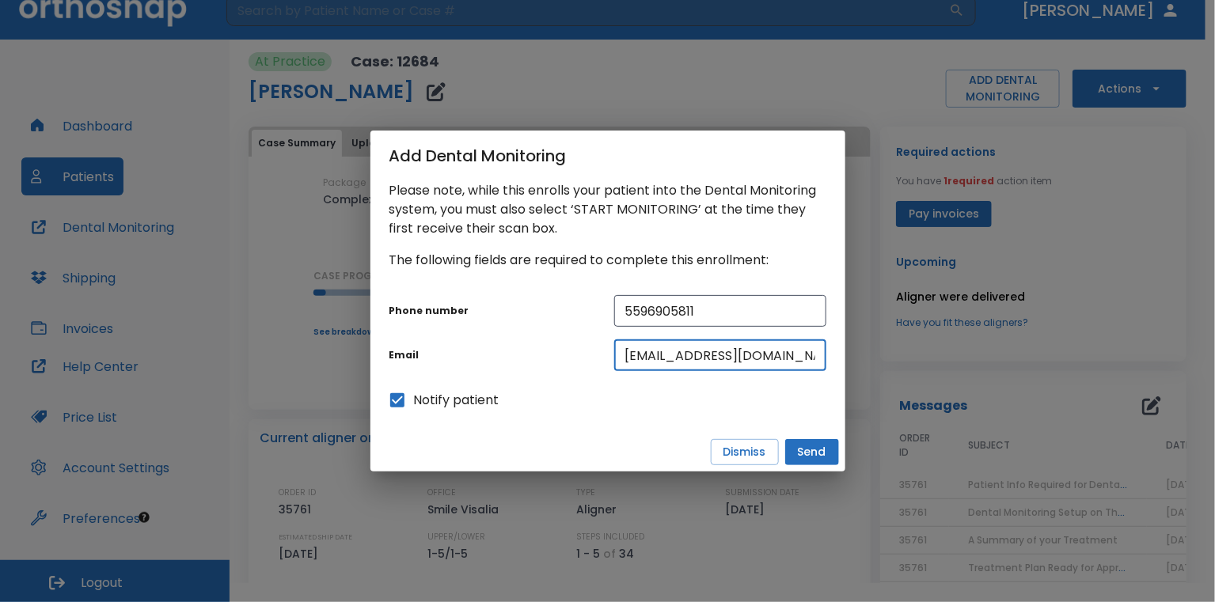 The width and height of the screenshot is (1215, 602). Describe the element at coordinates (745, 452) in the screenshot. I see `button: Dismiss` at that location.